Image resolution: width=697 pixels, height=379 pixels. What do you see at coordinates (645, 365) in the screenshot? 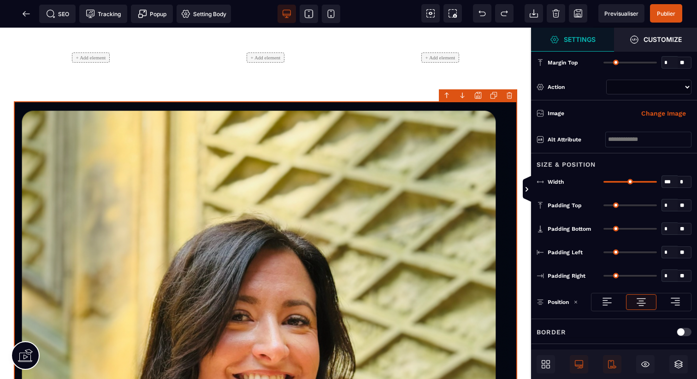
I see `span: Hide/Show Block` at bounding box center [645, 365].